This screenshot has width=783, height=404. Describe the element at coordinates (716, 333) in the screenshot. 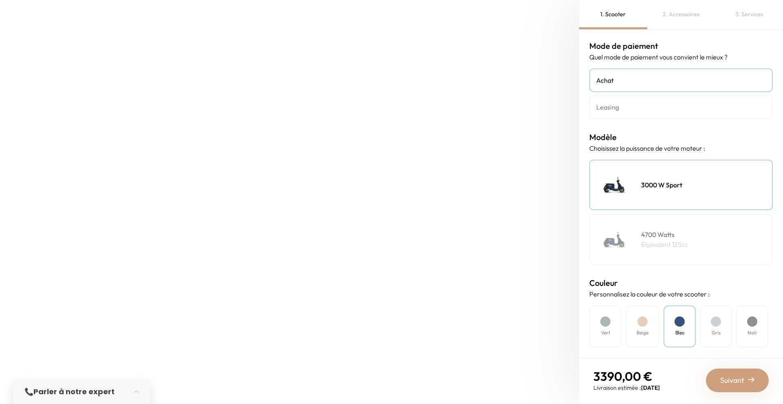

I see `h4: Gris` at that location.